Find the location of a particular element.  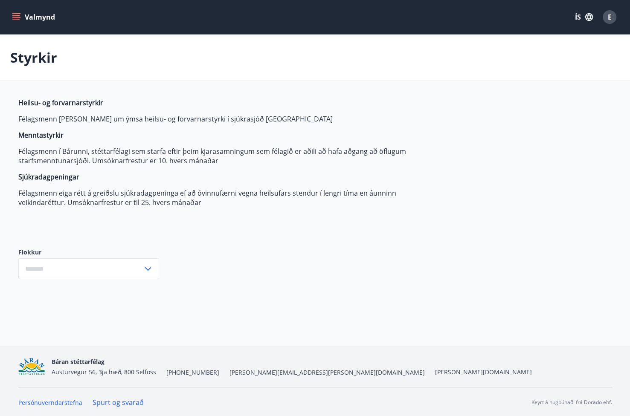

button: E is located at coordinates (610, 17).